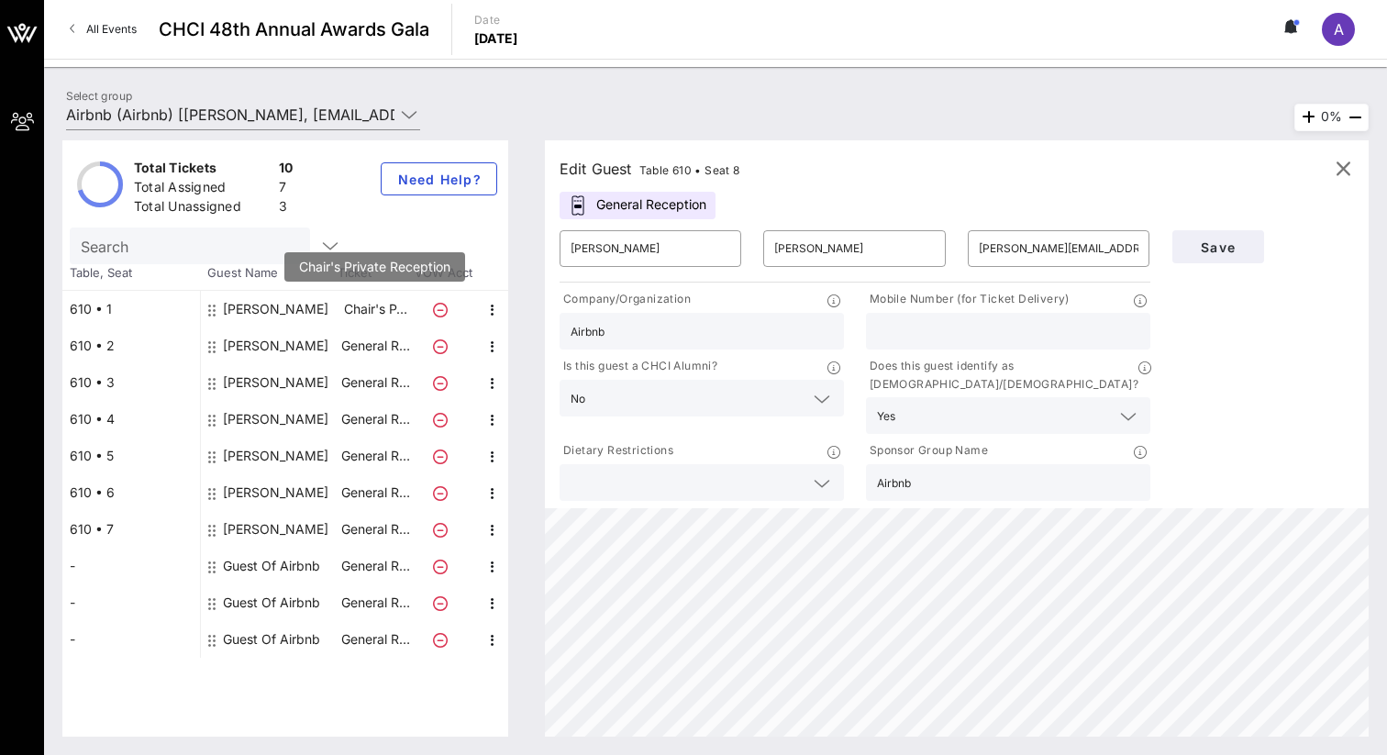  I want to click on div: Aquila Powell, so click(275, 529).